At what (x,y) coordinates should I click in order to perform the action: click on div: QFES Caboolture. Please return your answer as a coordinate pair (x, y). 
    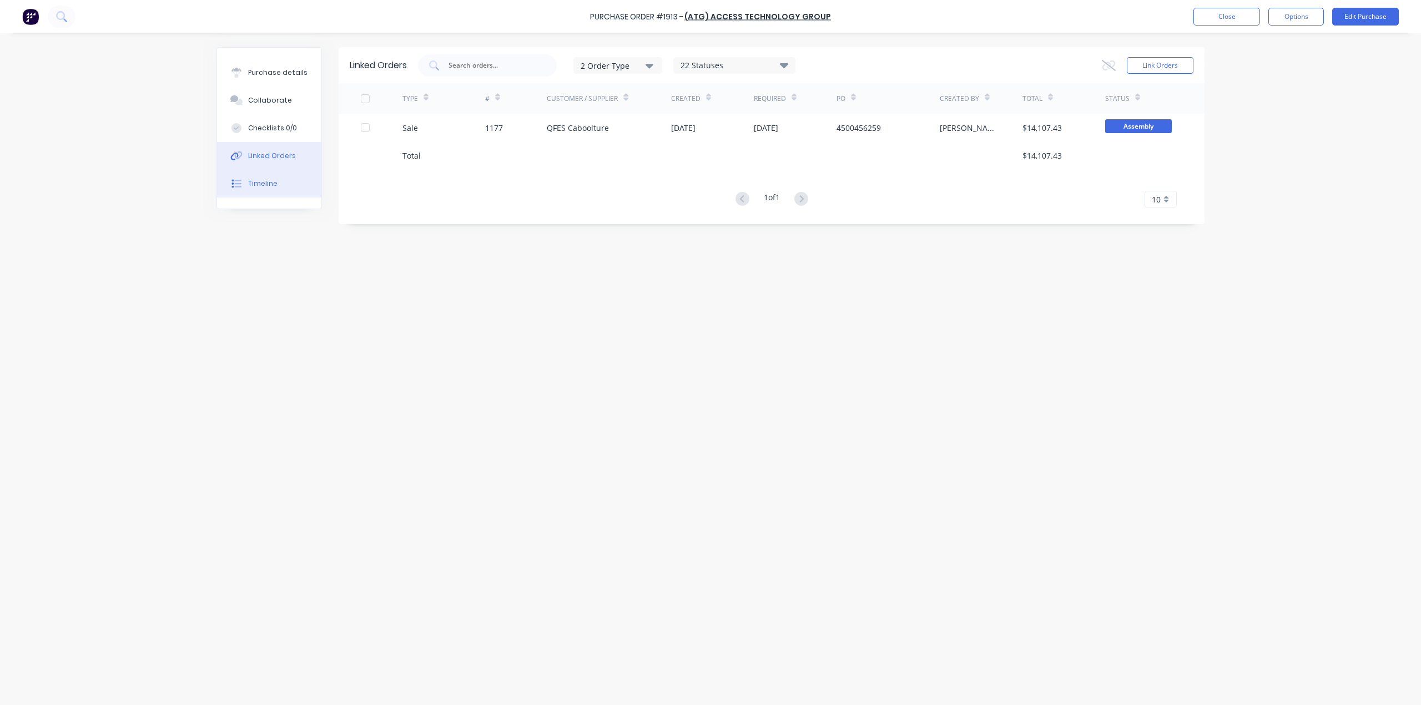
    Looking at the image, I should click on (578, 128).